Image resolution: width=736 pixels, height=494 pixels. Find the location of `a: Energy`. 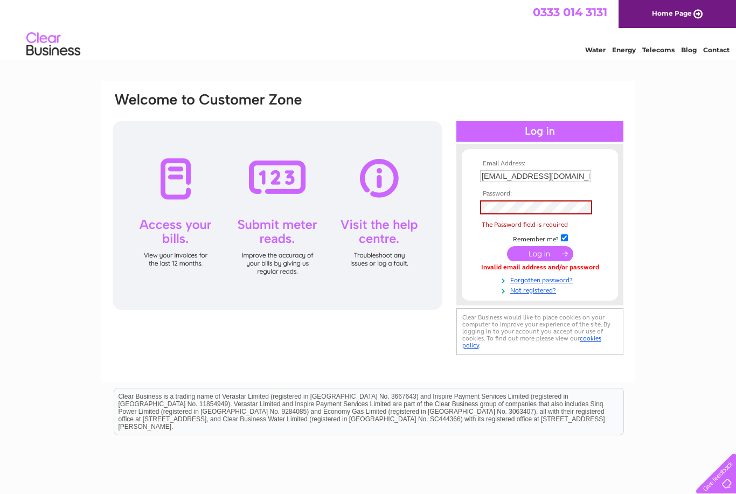

a: Energy is located at coordinates (624, 50).